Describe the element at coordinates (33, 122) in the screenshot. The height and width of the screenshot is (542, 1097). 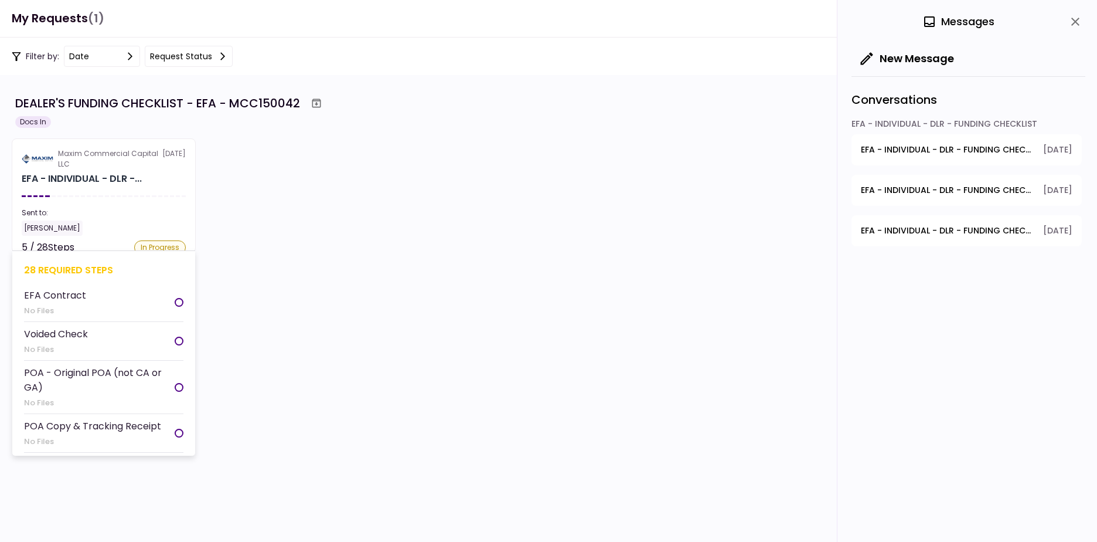
I see `div: Docs In` at that location.